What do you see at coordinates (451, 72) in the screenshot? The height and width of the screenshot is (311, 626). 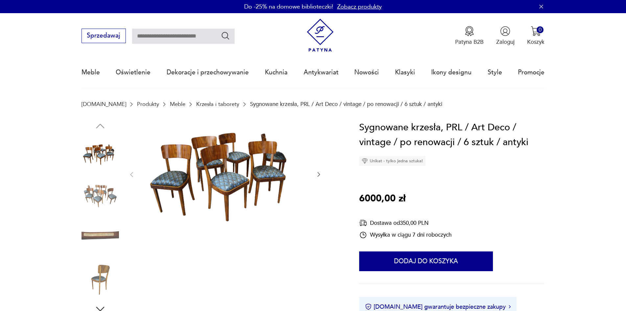 I see `a: Ikony designu` at bounding box center [451, 72].